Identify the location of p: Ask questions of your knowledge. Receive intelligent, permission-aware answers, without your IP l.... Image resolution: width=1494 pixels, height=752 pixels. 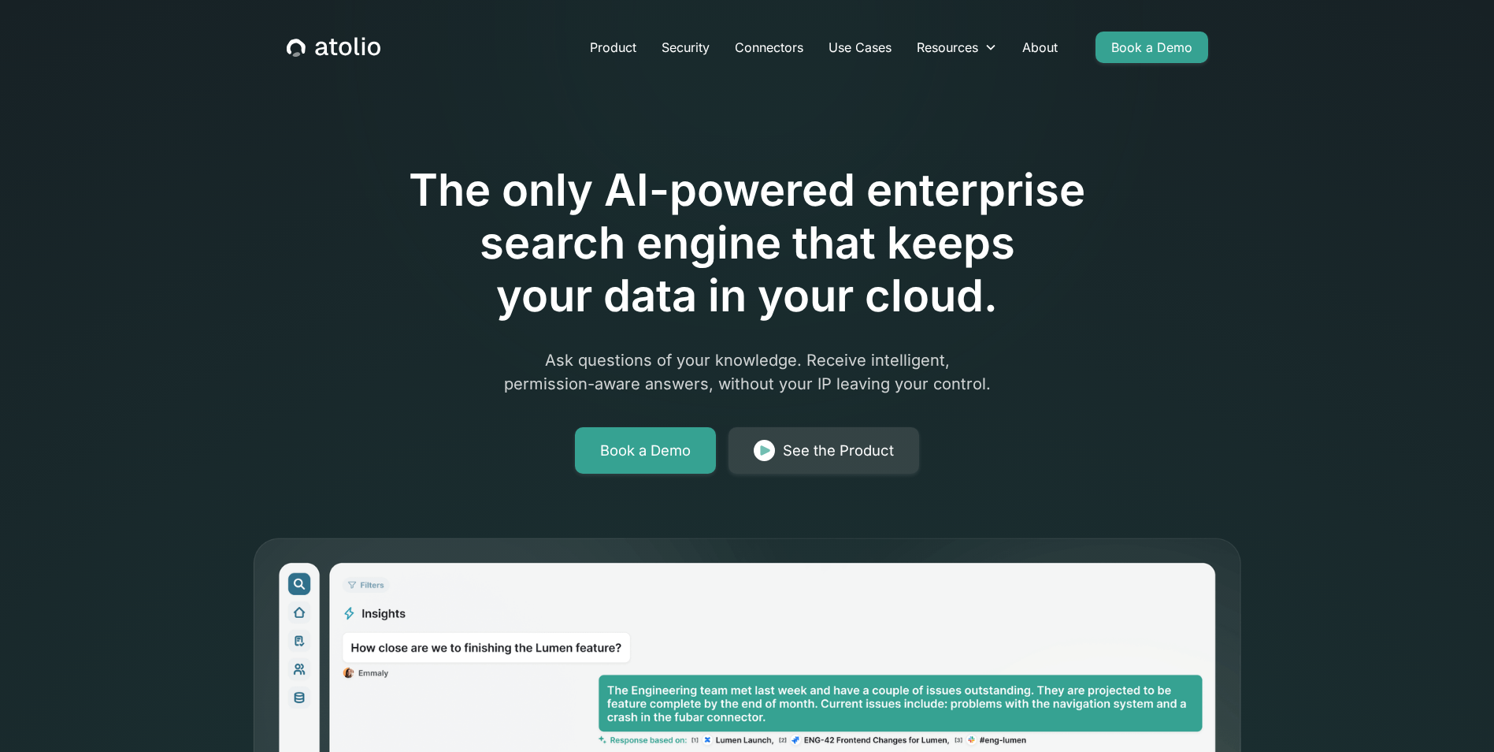
(748, 372).